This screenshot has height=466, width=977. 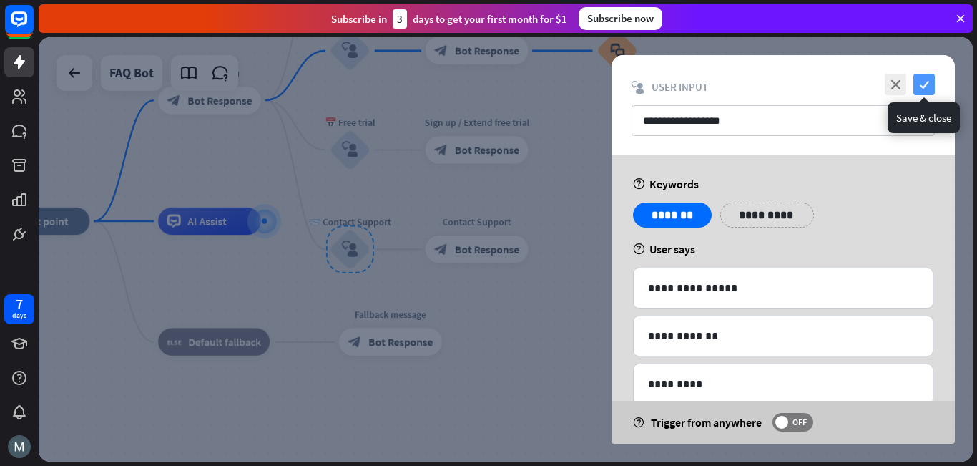 I want to click on span: OFF, so click(x=799, y=422).